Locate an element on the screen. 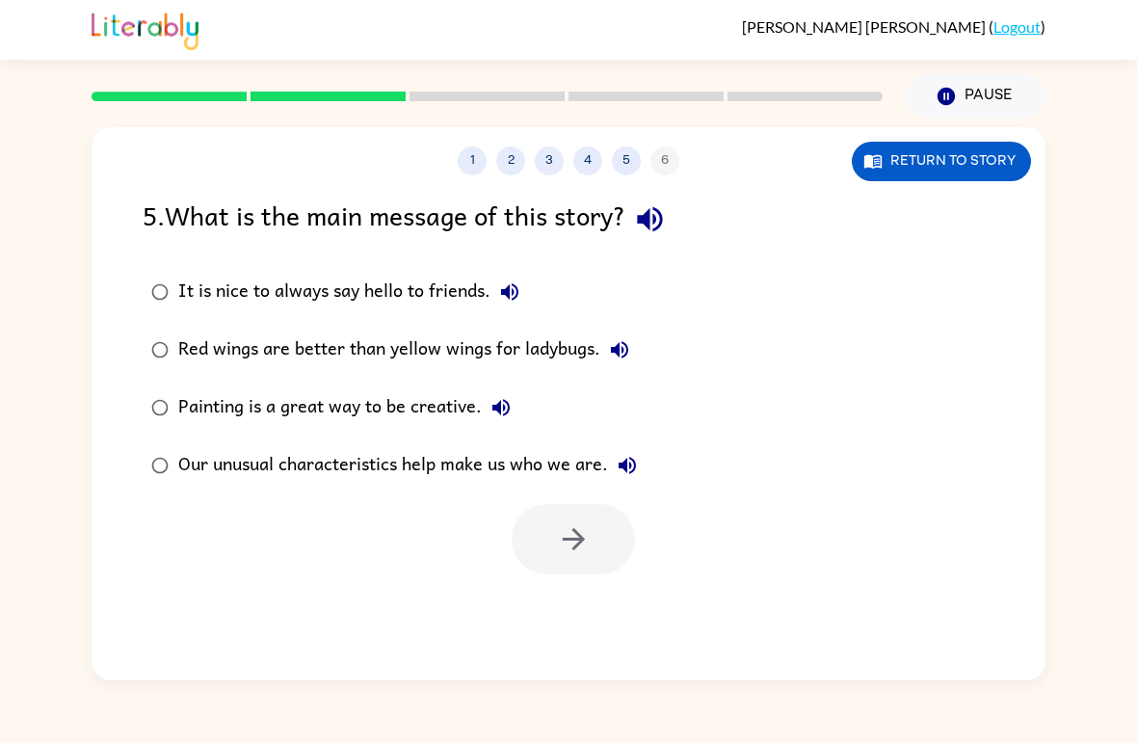 The height and width of the screenshot is (743, 1137). button: 3 is located at coordinates (549, 161).